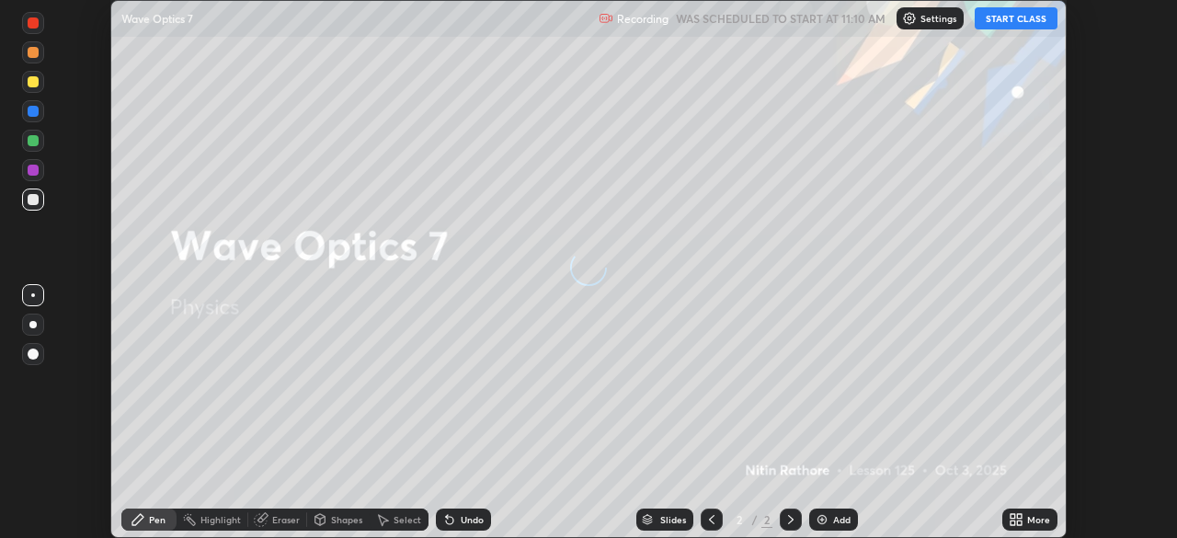  Describe the element at coordinates (822, 519) in the screenshot. I see `img: add-slide-button` at that location.